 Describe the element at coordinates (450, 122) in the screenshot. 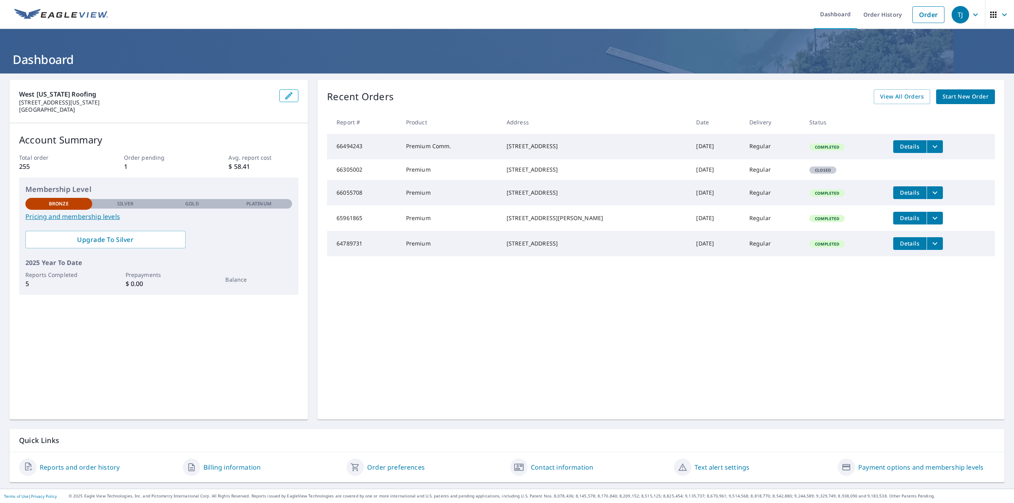

I see `th: Product` at that location.